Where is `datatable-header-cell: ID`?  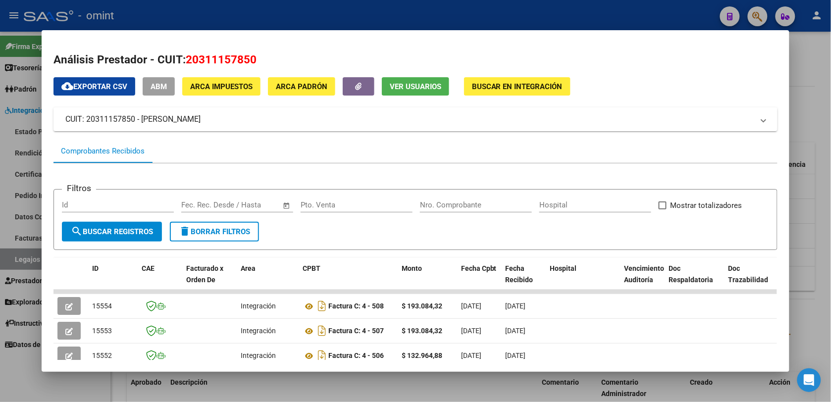 datatable-header-cell: ID is located at coordinates (113, 280).